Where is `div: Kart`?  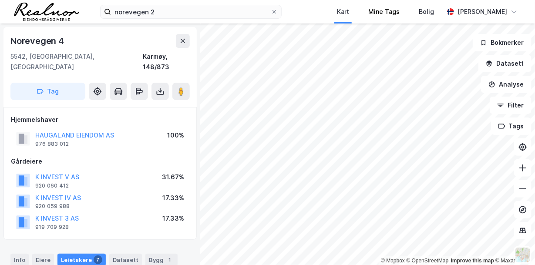
div: Kart is located at coordinates (343, 12).